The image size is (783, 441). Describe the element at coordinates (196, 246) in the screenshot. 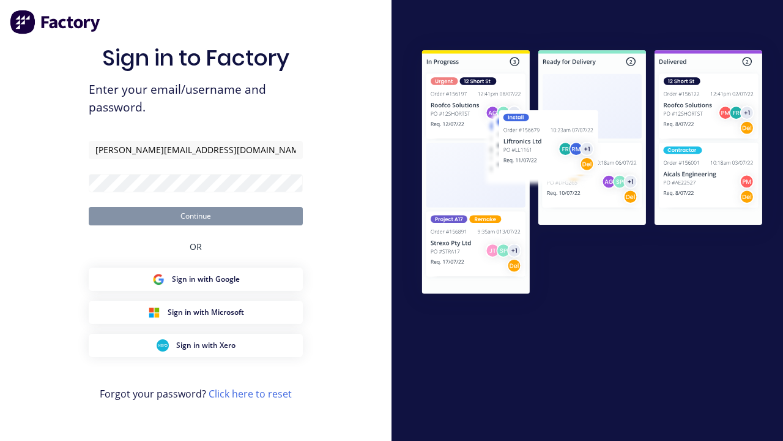

I see `div: OR` at that location.